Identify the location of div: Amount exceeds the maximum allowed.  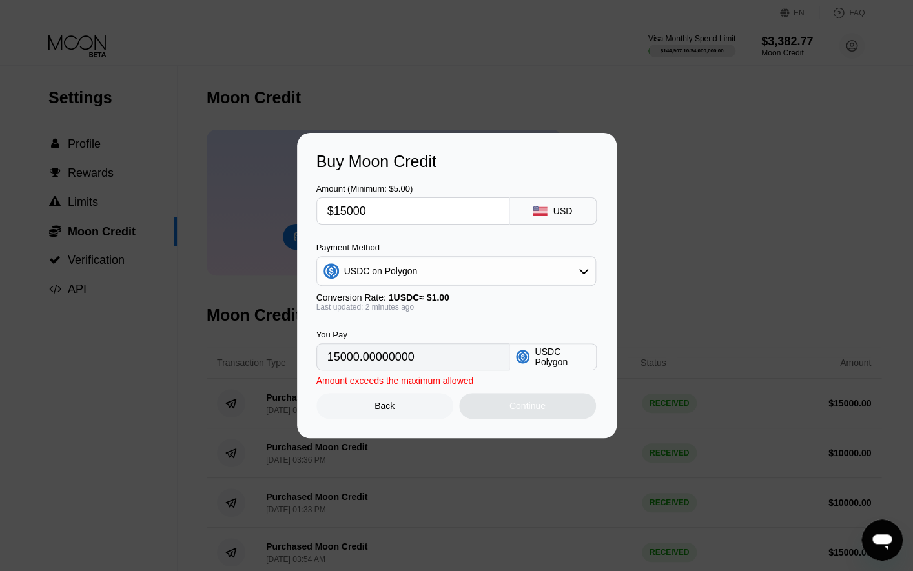
(395, 381).